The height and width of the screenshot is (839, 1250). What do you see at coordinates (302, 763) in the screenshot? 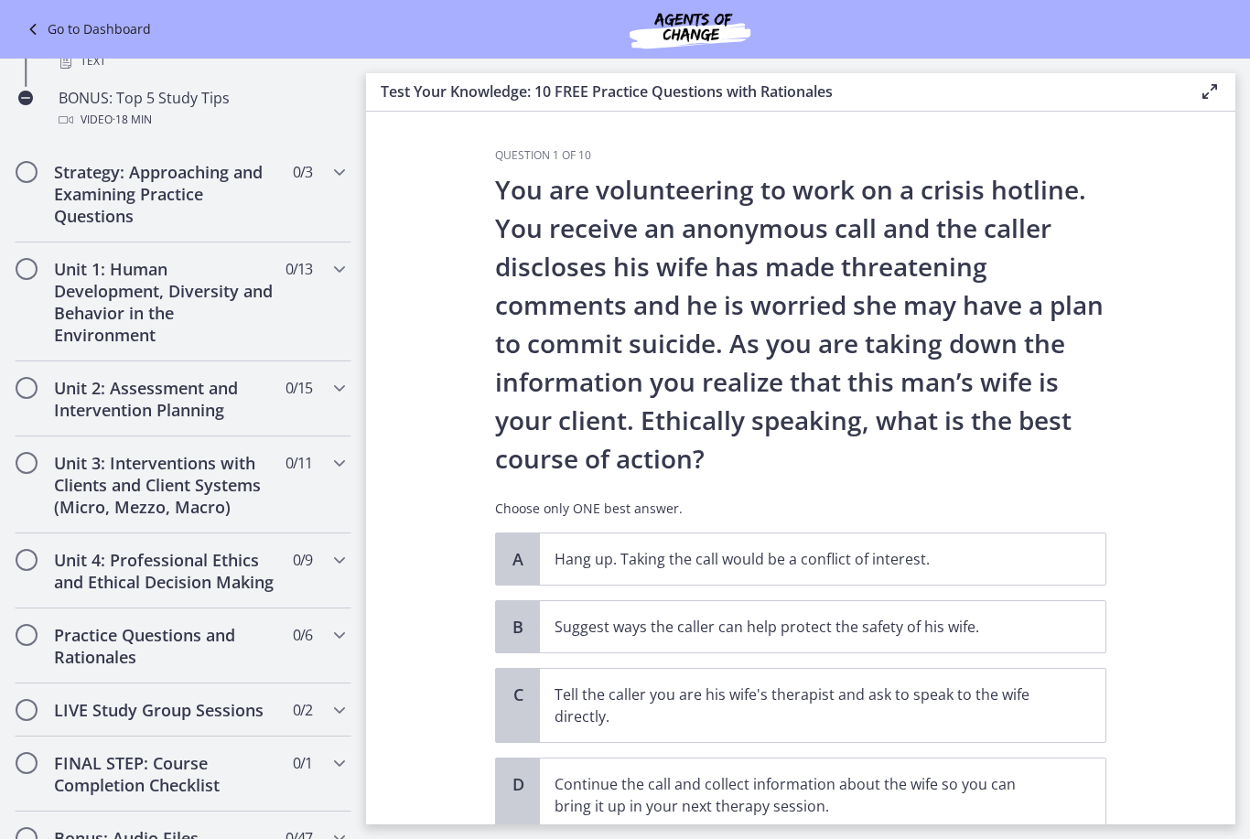
I see `span: 0 / 1` at bounding box center [302, 763].